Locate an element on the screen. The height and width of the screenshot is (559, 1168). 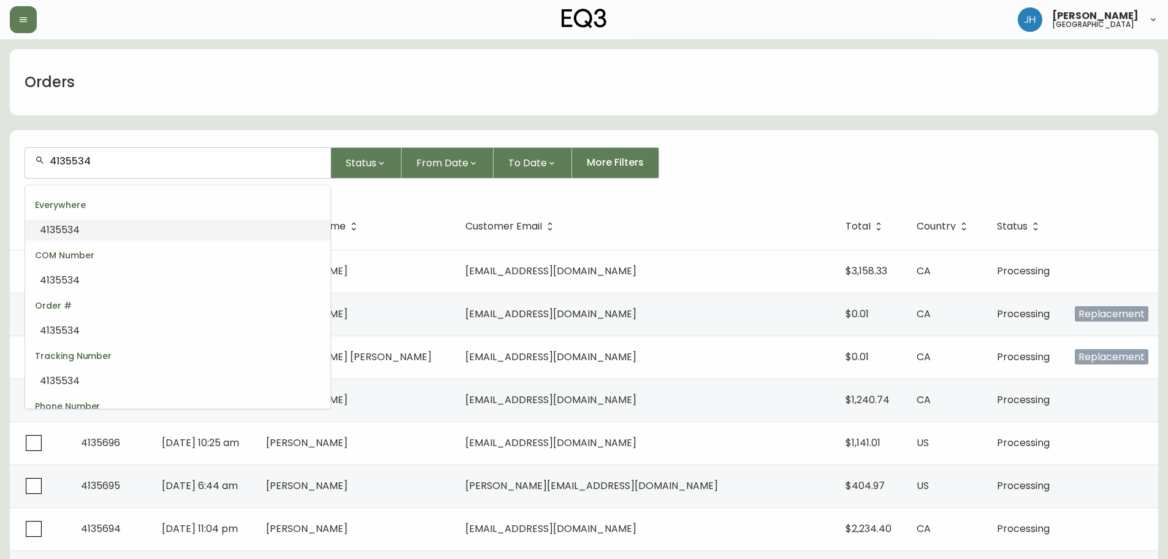
h1: Orders is located at coordinates (50, 82).